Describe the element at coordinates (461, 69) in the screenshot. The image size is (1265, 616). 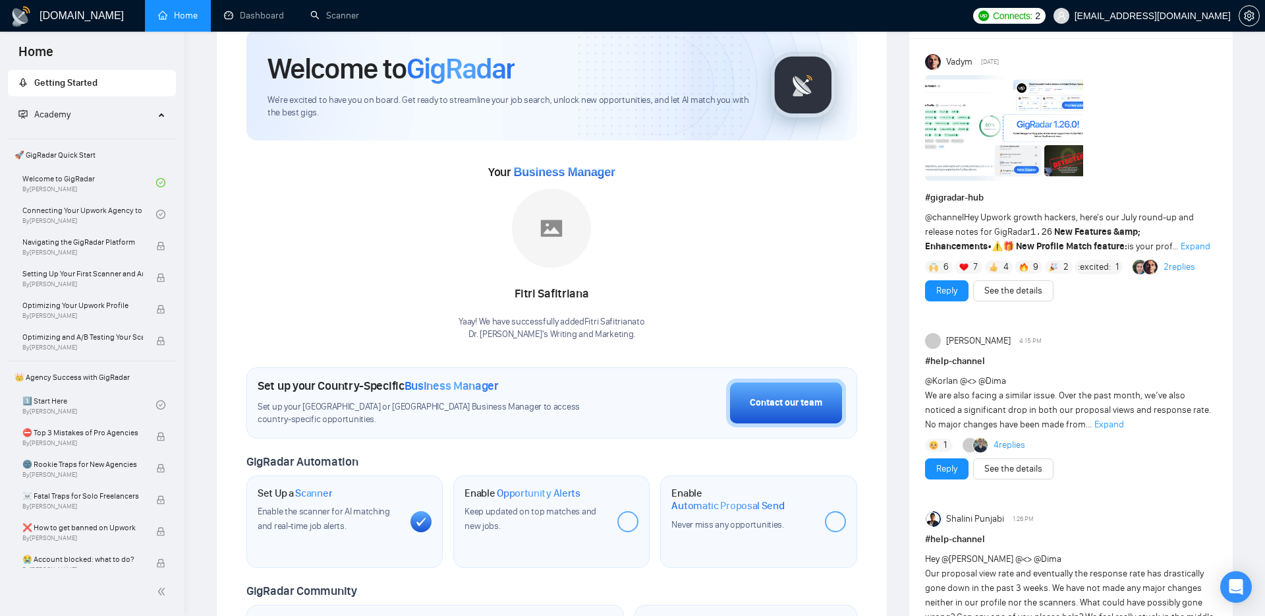
I see `span: GigRadar` at that location.